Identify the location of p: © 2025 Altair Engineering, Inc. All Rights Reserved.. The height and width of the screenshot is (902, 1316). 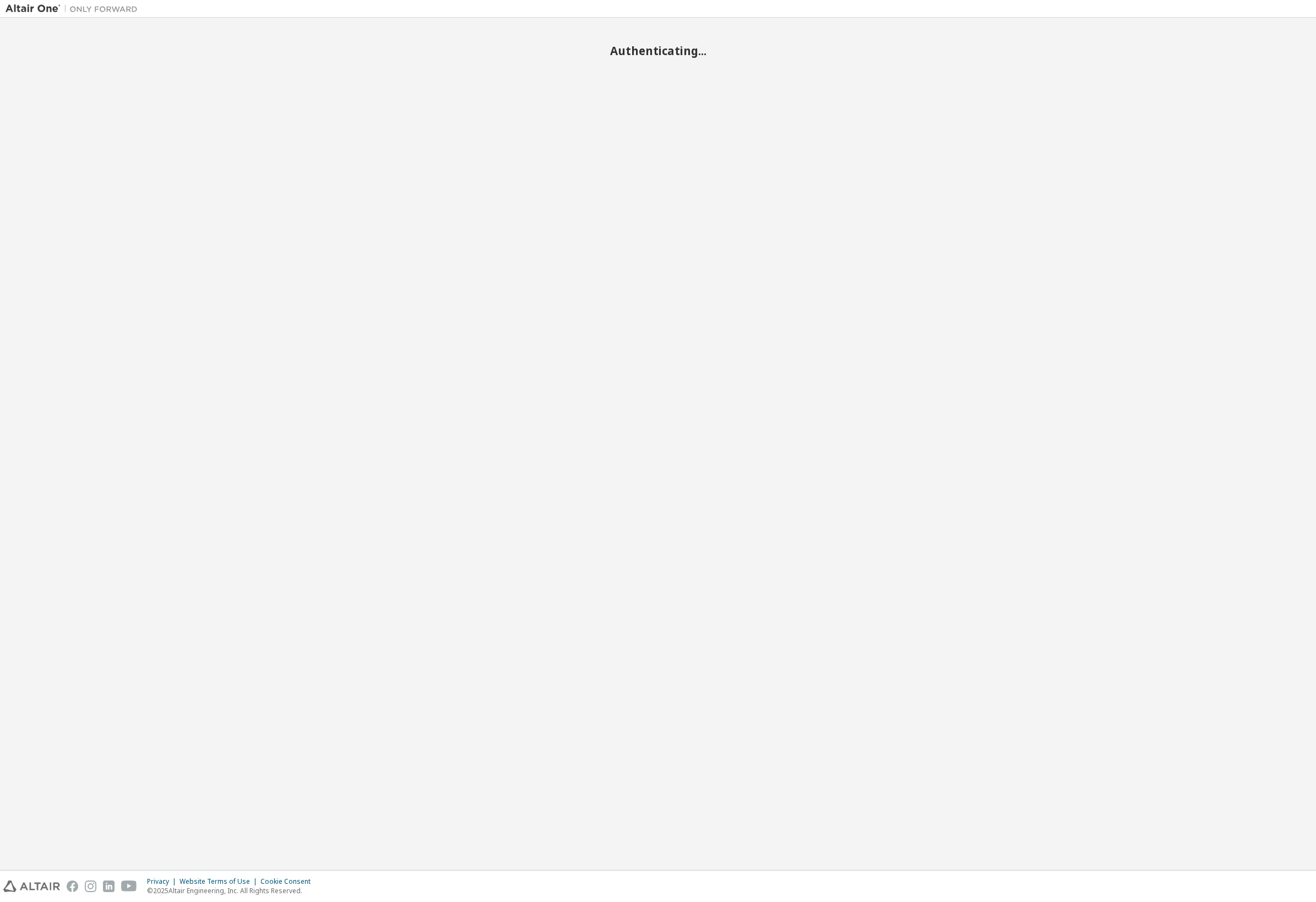
(232, 891).